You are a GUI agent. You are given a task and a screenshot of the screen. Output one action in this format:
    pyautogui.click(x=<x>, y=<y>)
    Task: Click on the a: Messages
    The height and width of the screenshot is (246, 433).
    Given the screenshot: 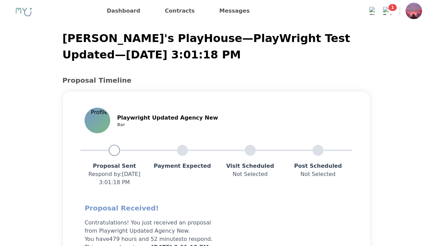 What is the action you would take?
    pyautogui.click(x=234, y=11)
    